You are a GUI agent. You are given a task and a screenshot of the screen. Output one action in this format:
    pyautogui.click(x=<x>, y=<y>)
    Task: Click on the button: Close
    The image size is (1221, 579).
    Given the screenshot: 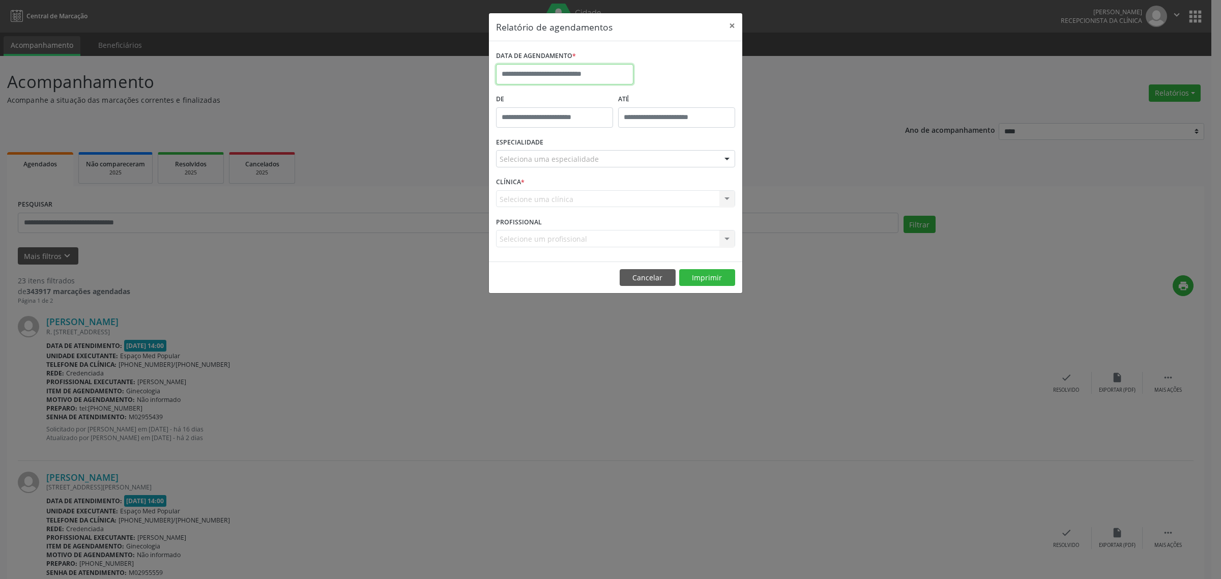 What is the action you would take?
    pyautogui.click(x=732, y=25)
    